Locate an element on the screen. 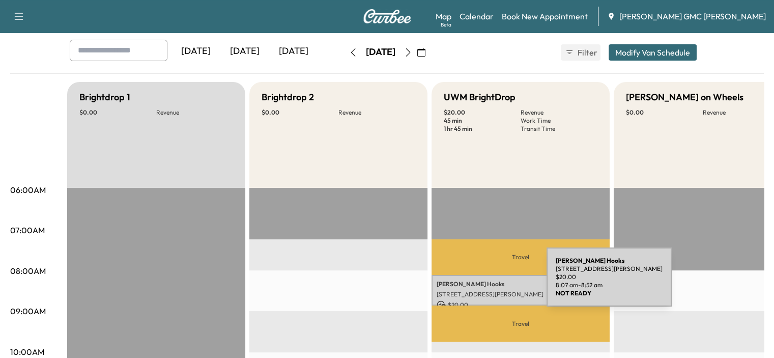 The width and height of the screenshot is (774, 358). h5: Brightdrop 2 is located at coordinates (288, 97).